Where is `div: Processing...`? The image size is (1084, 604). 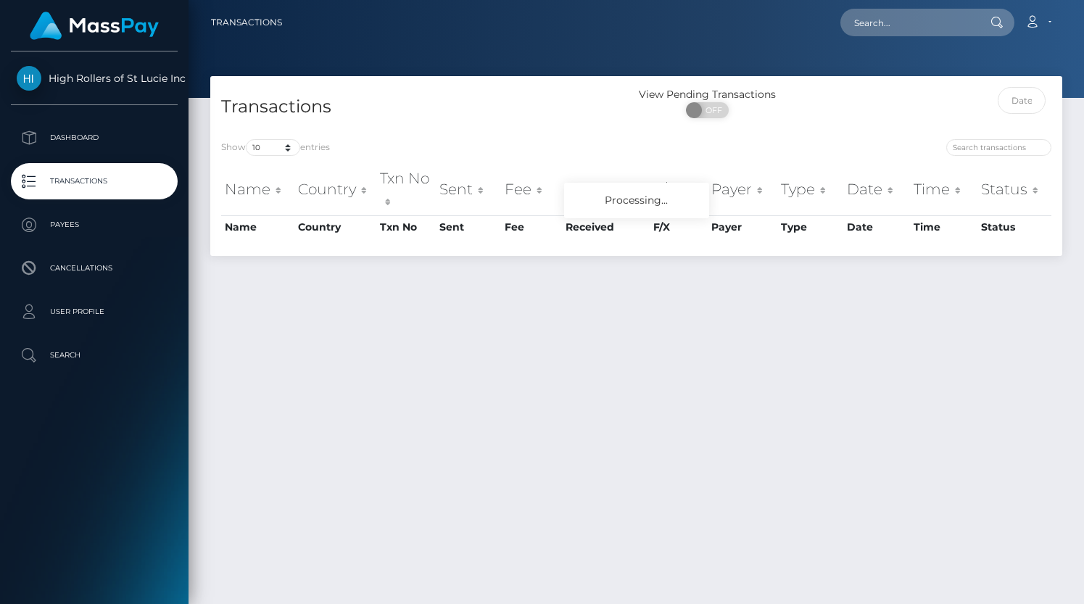
div: Processing... is located at coordinates (637, 200).